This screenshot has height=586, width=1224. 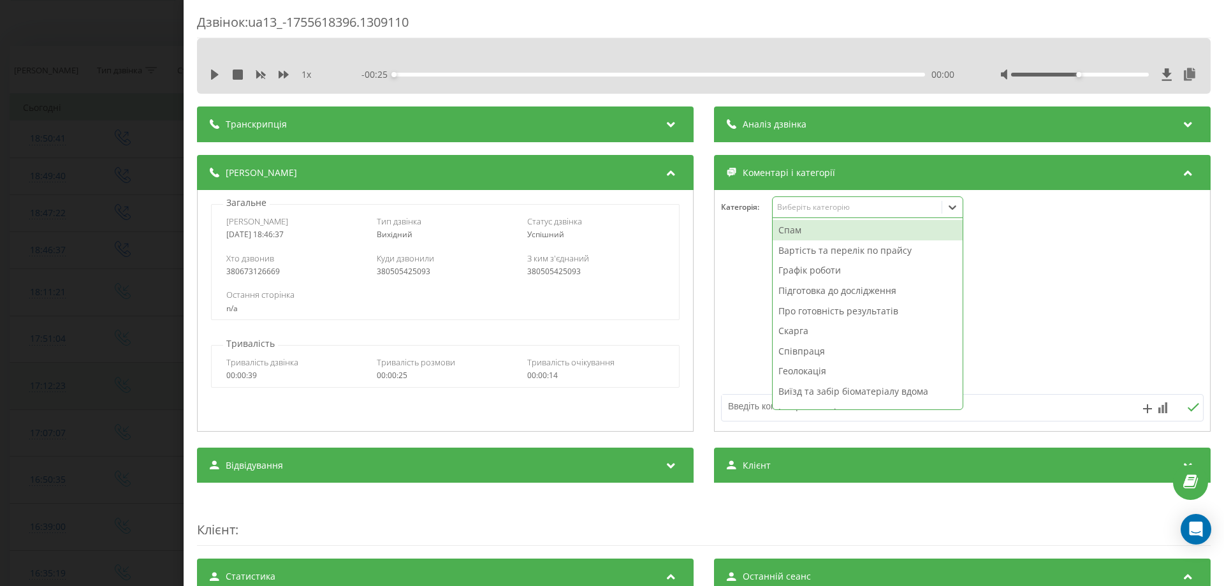 What do you see at coordinates (857, 207) in the screenshot?
I see `div: Виберіть категорію` at bounding box center [857, 207].